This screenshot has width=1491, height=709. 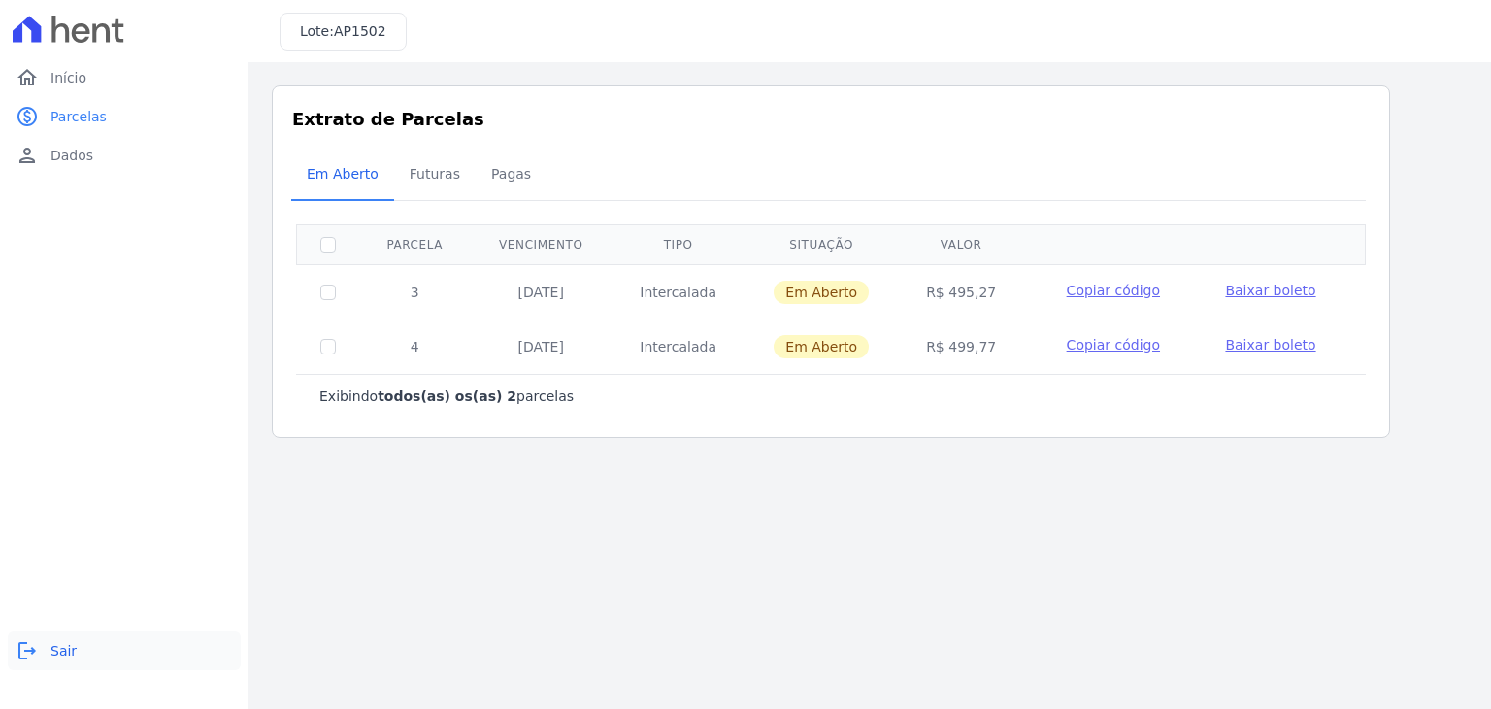 What do you see at coordinates (435, 176) in the screenshot?
I see `a: Futuras` at bounding box center [435, 176].